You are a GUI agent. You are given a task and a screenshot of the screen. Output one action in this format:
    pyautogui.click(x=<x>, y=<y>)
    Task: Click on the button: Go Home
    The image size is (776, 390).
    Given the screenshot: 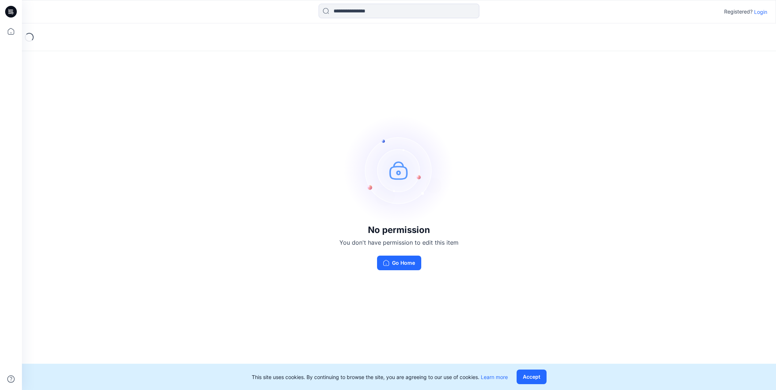 What is the action you would take?
    pyautogui.click(x=399, y=263)
    